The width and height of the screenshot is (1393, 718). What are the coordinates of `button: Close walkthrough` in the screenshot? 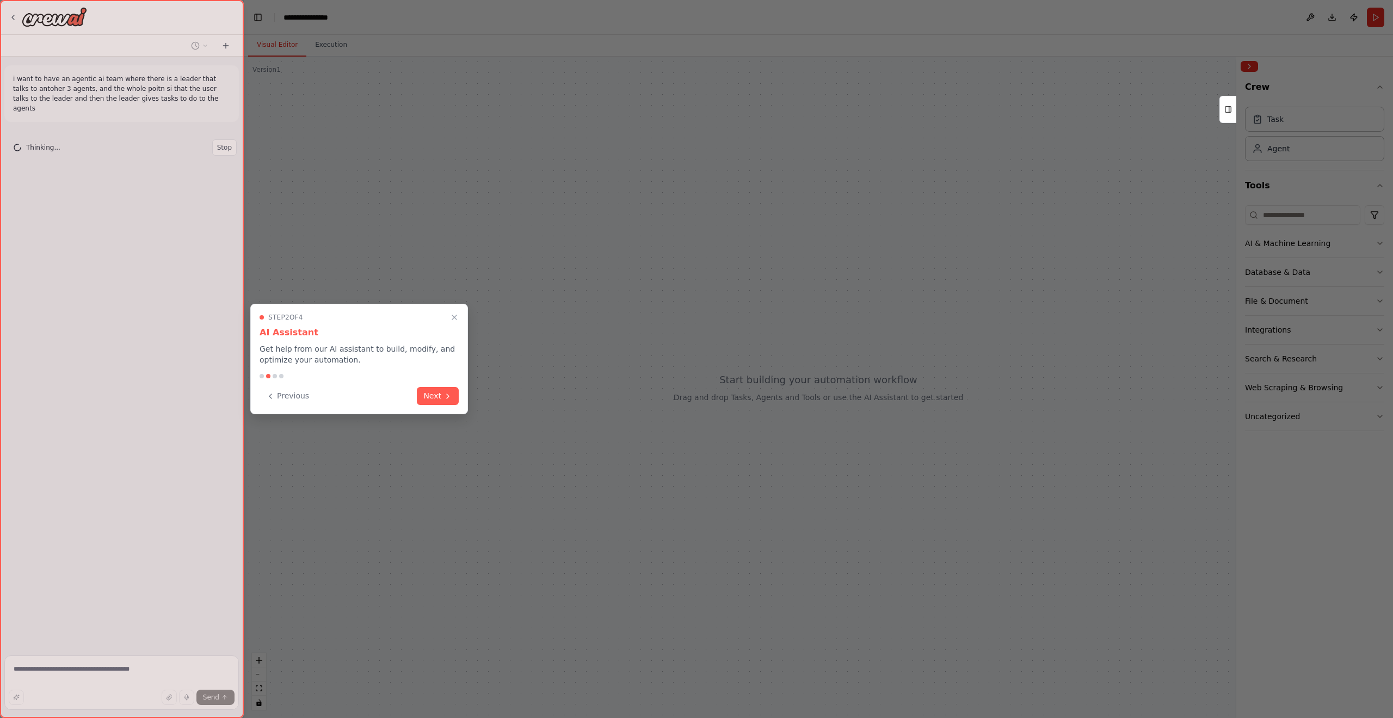 It's located at (454, 317).